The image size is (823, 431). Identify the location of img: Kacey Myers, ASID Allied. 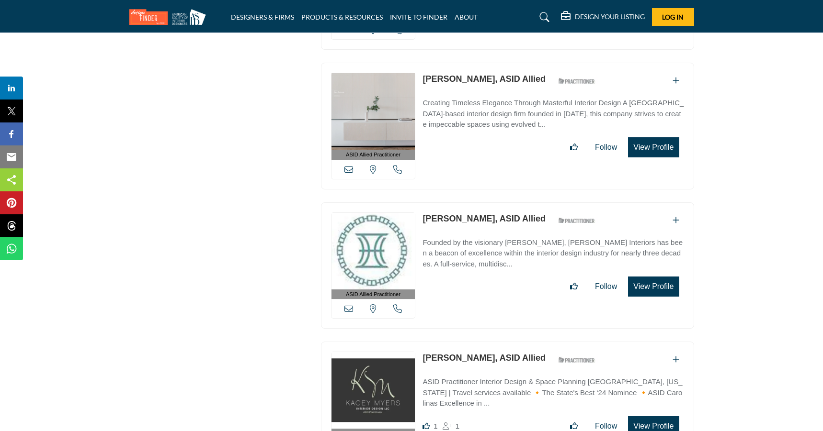
(373, 391).